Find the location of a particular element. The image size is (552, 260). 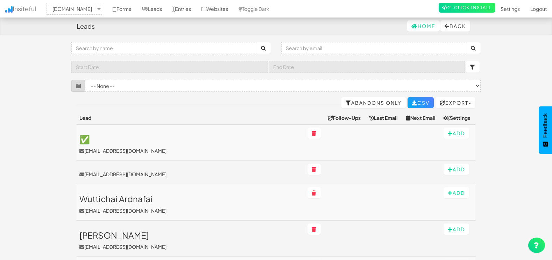

th: Next Email is located at coordinates (422, 118).